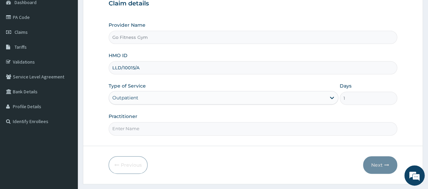  I want to click on button: Previous, so click(128, 165).